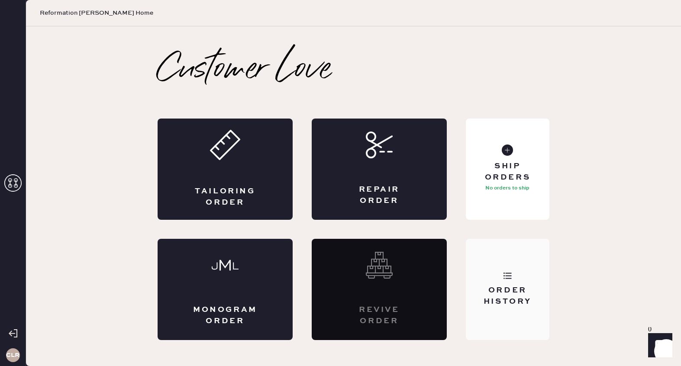  Describe the element at coordinates (225, 197) in the screenshot. I see `div: Tailoring Order` at that location.